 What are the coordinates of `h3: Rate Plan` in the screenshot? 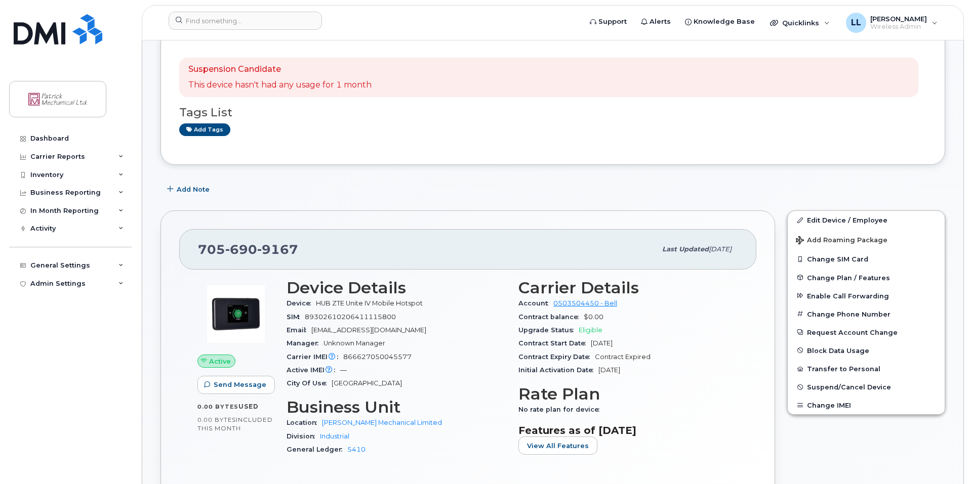 It's located at (628, 394).